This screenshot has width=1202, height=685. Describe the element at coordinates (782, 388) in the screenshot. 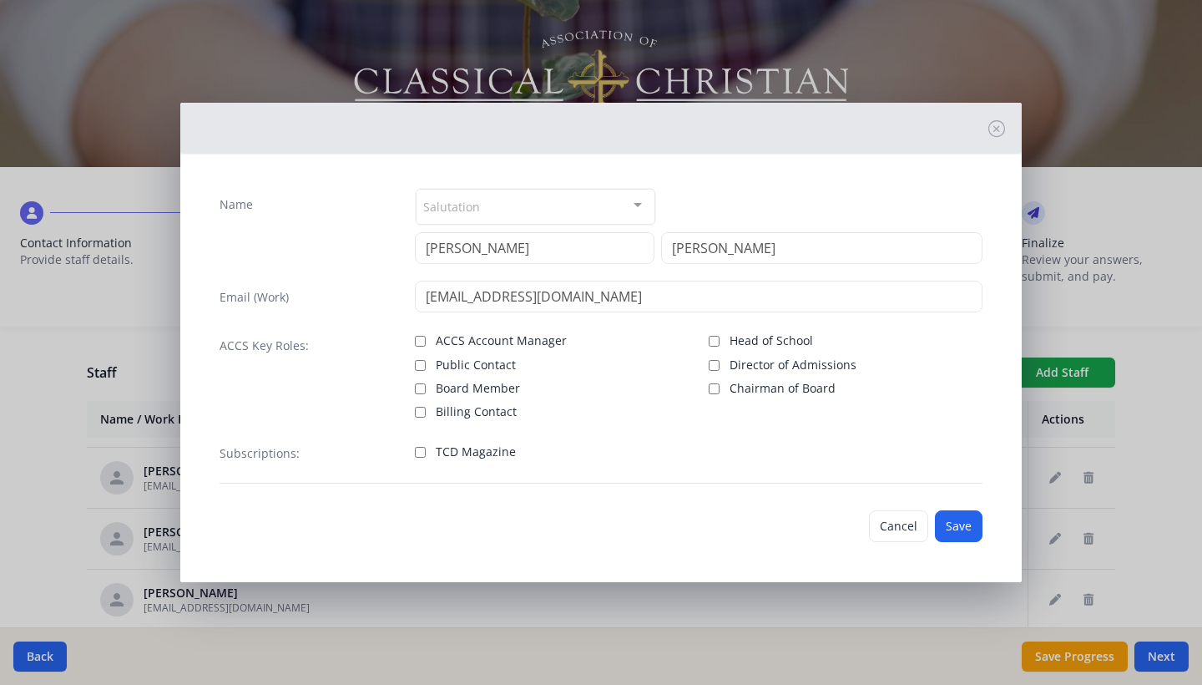

I see `span: Chairman of Board` at that location.